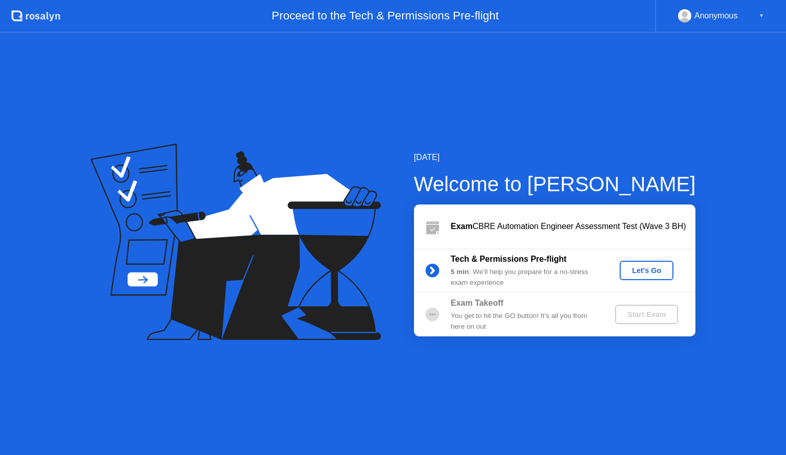 The width and height of the screenshot is (786, 455). What do you see at coordinates (508, 259) in the screenshot?
I see `b: Tech & Permissions Pre-flight` at bounding box center [508, 259].